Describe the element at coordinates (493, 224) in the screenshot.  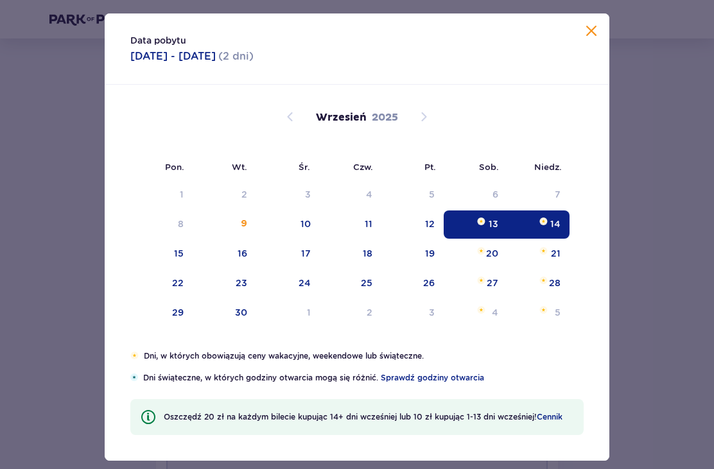
I see `div: 13` at that location.